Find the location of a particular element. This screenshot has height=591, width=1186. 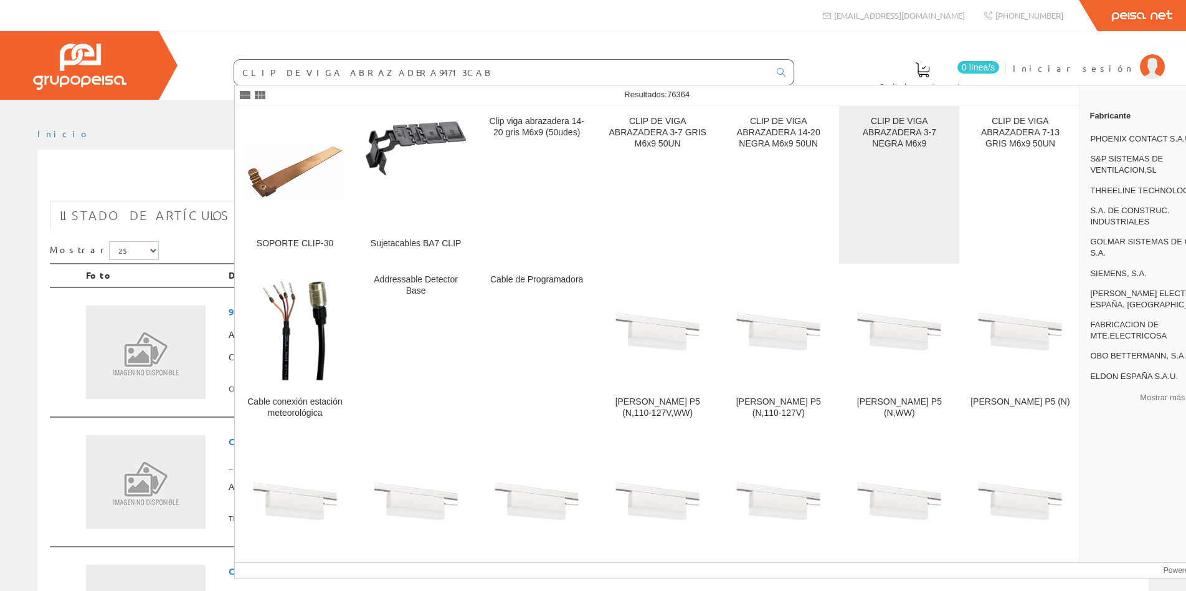

span: A0000580 is located at coordinates (680, 334).